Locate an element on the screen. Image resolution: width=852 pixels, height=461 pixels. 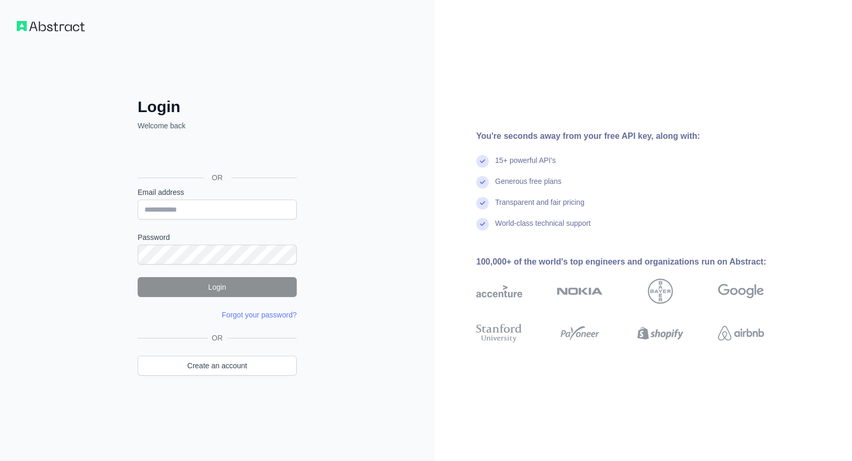
img: stanford university is located at coordinates (500, 333).